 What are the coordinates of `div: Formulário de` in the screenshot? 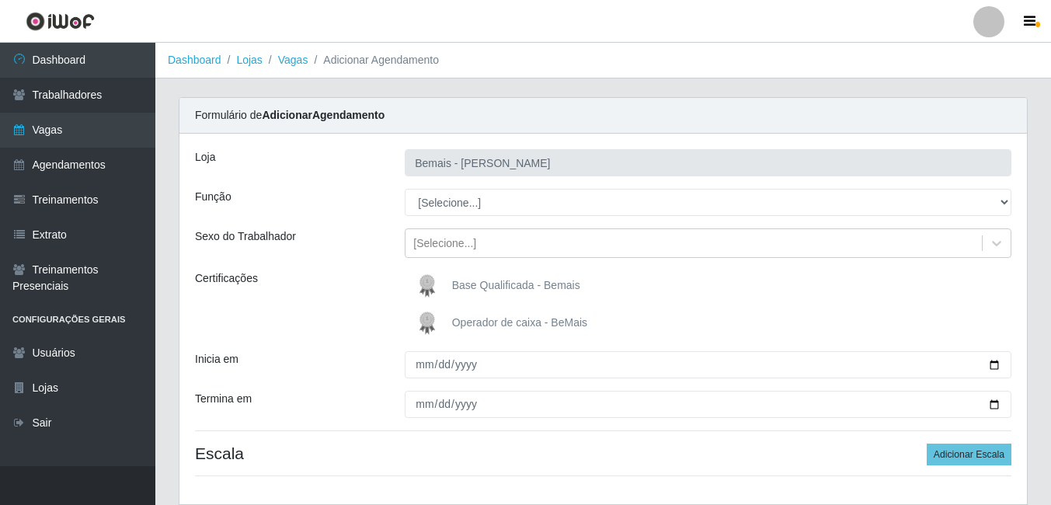 It's located at (603, 116).